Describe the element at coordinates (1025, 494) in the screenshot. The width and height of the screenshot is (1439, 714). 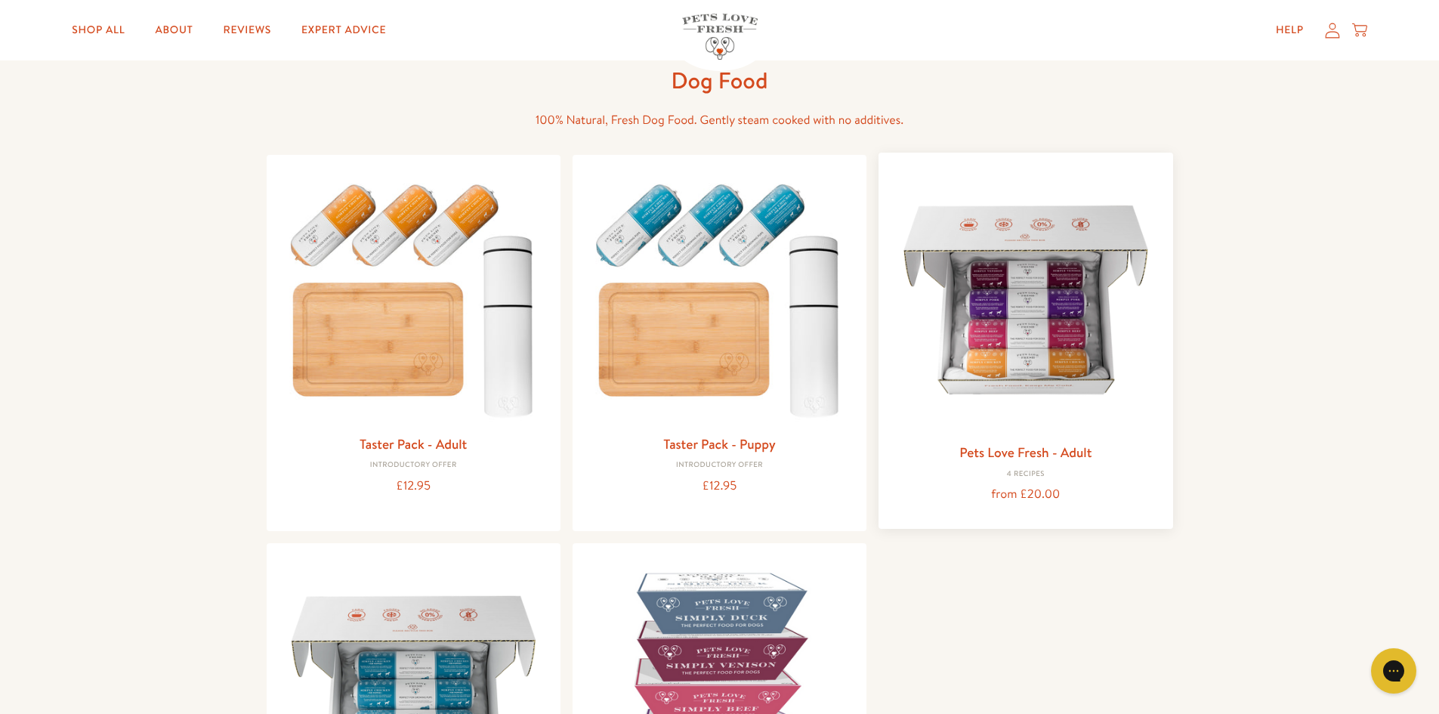
I see `div: from £20.00` at that location.